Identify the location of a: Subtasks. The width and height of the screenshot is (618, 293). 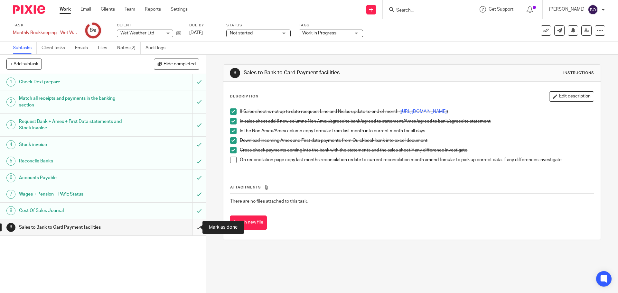
(25, 48).